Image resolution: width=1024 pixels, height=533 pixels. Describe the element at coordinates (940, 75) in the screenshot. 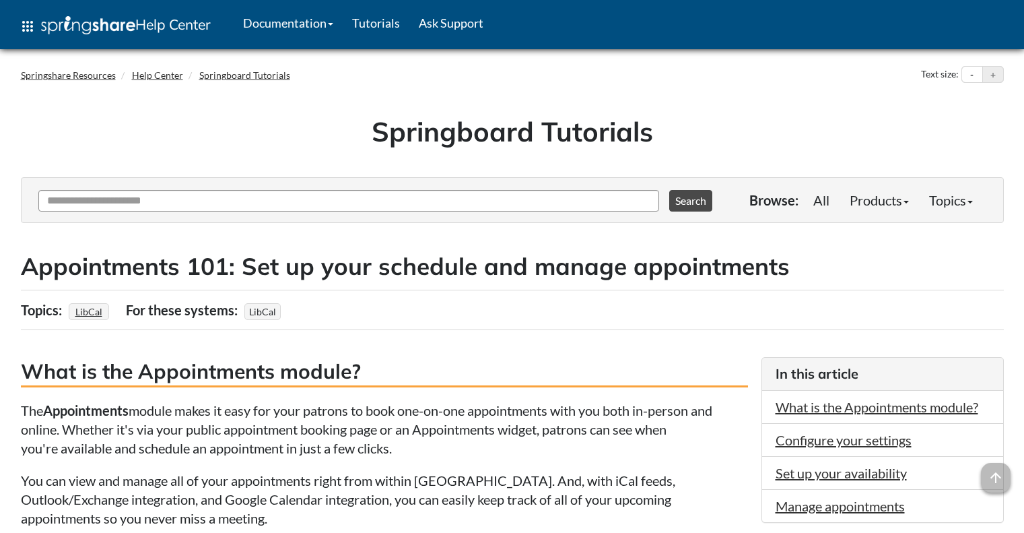

I see `div: Text size:` at that location.